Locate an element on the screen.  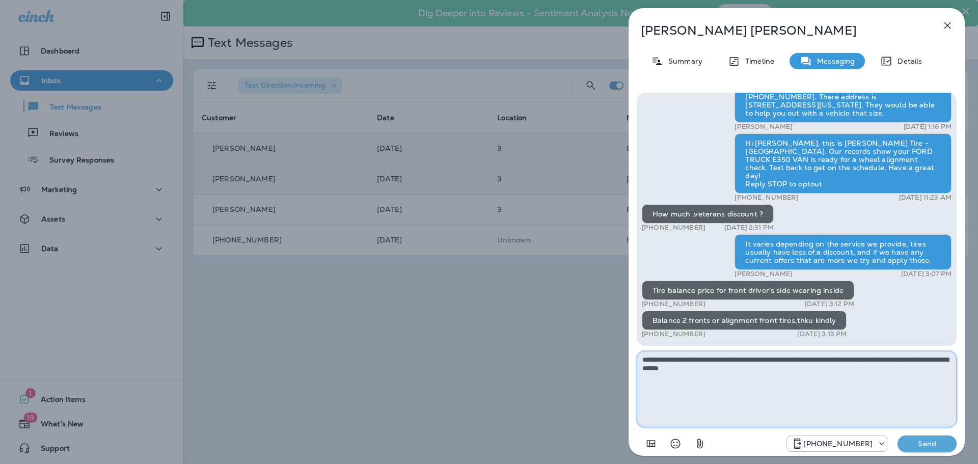
p: Timeline is located at coordinates (757, 61).